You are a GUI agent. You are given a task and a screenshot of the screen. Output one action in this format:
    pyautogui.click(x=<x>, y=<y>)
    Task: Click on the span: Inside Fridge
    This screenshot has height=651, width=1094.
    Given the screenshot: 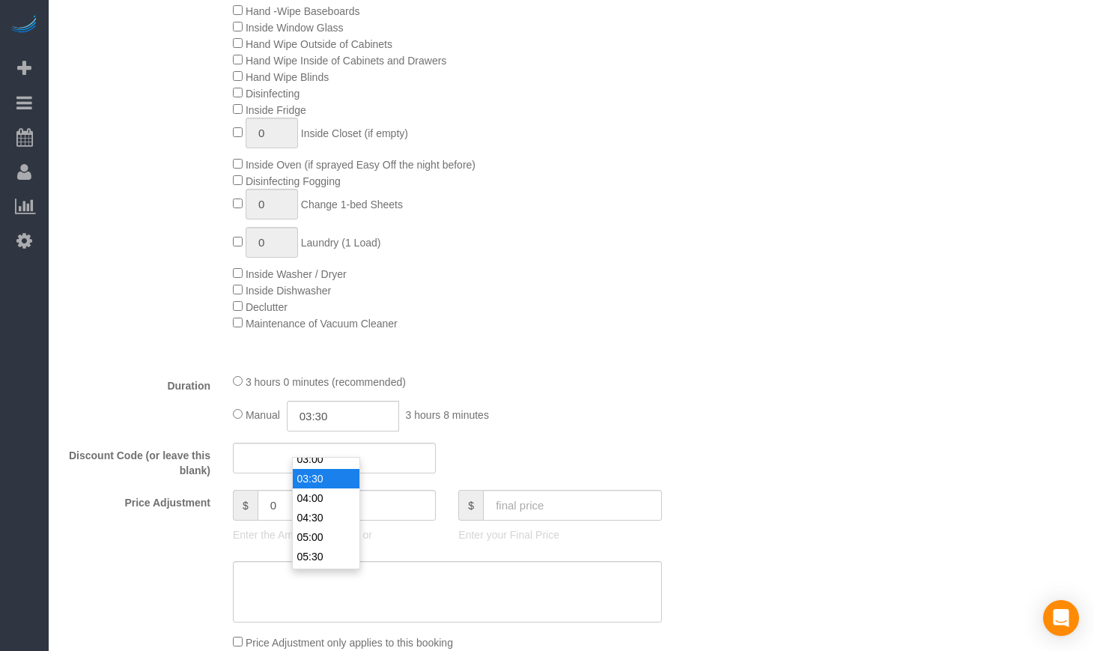 What is the action you would take?
    pyautogui.click(x=276, y=110)
    